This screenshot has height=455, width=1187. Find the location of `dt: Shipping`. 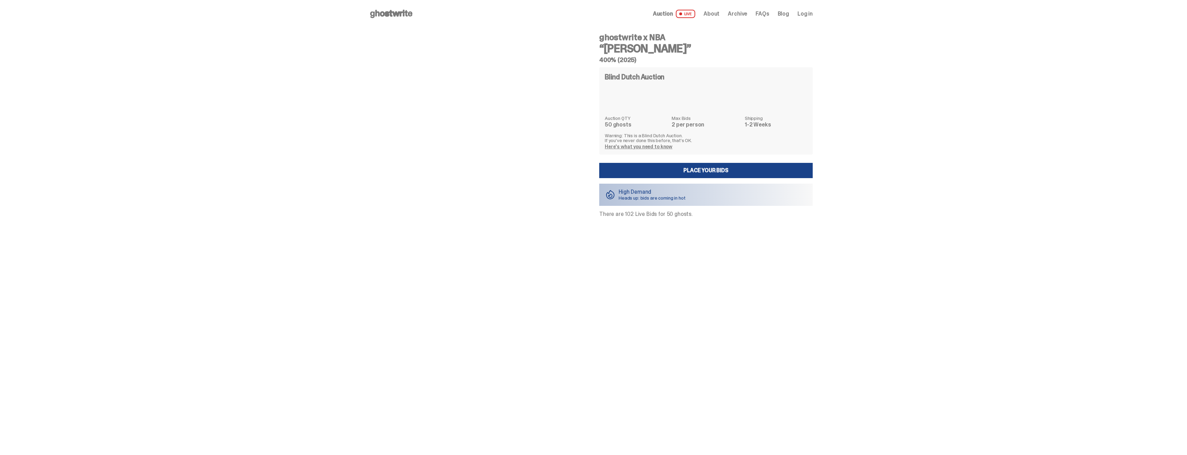

dt: Shipping is located at coordinates (776, 118).